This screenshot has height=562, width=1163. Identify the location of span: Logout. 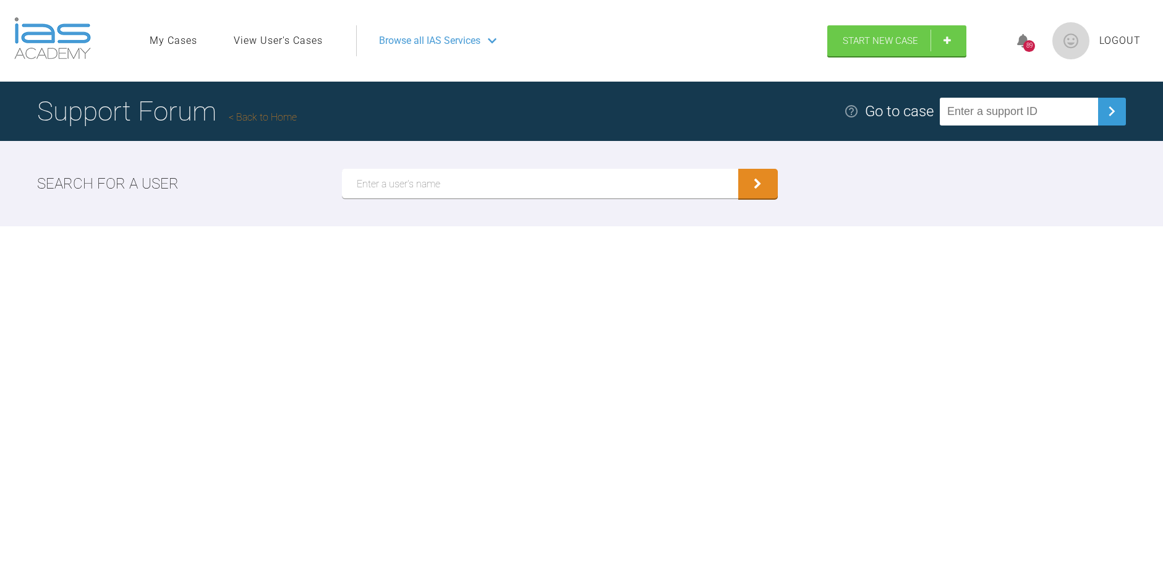
(1119, 41).